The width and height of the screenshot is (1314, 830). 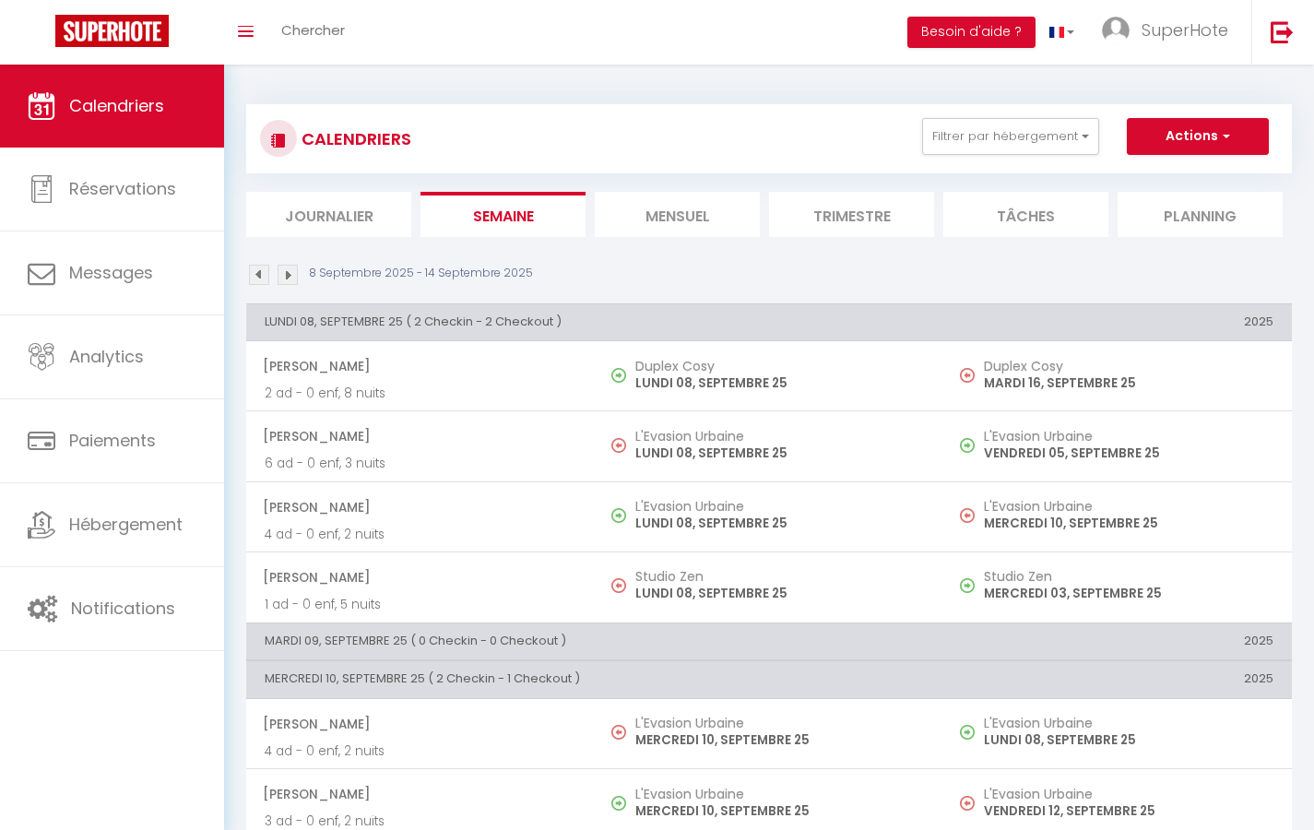 I want to click on p: VENDREDI 12, SEPTEMBRE 25, so click(x=1128, y=810).